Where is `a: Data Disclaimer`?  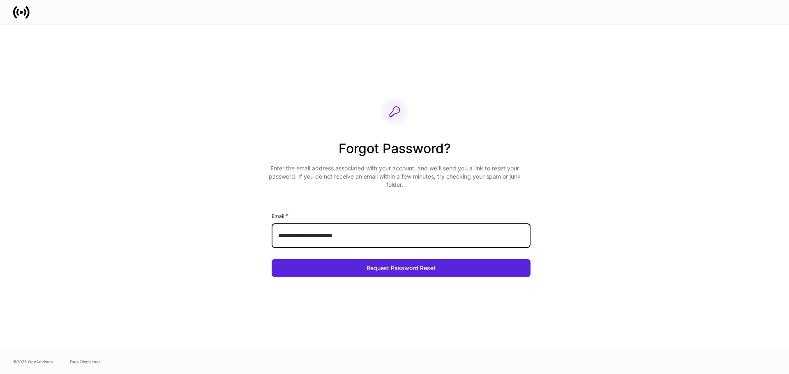
a: Data Disclaimer is located at coordinates (85, 362).